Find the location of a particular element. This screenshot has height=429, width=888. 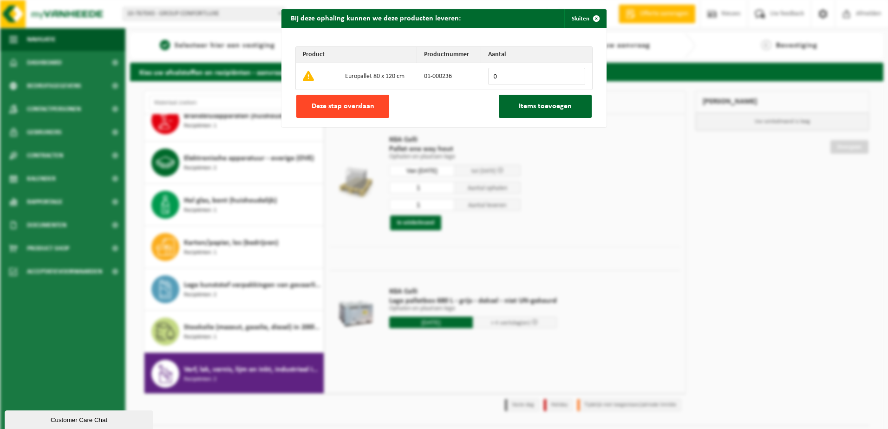

button: Deze stap overslaan is located at coordinates (343, 106).